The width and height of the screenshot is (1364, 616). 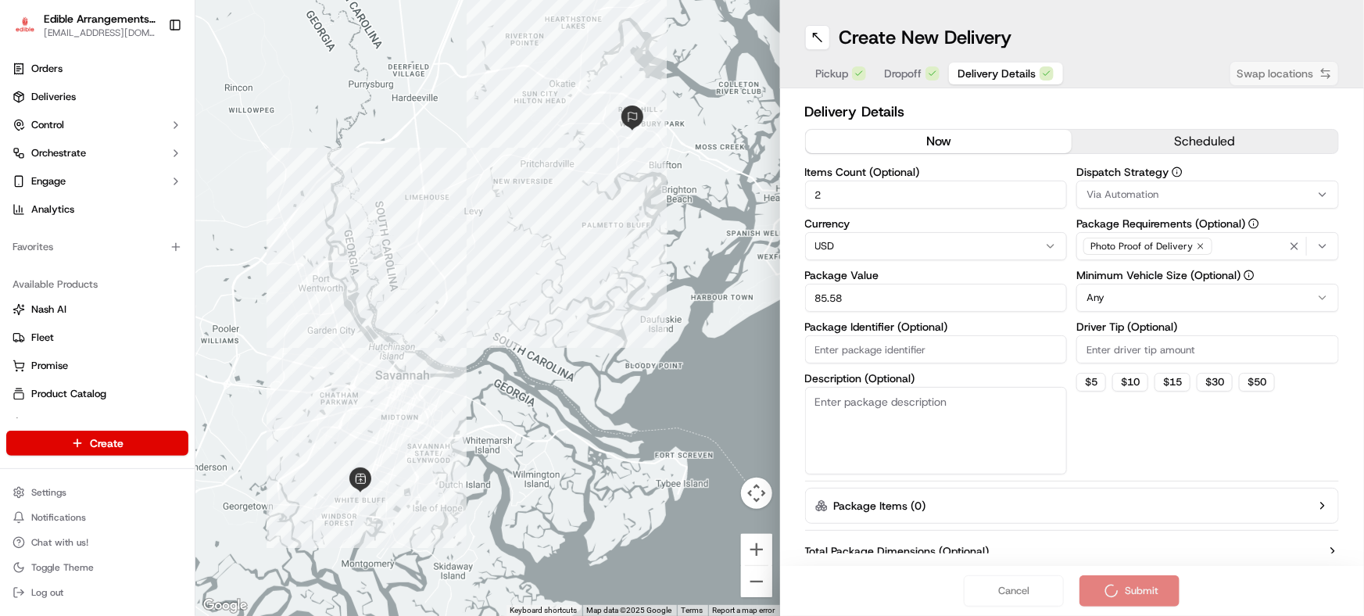 I want to click on input: Got a question? Start typing here..., so click(x=161, y=109).